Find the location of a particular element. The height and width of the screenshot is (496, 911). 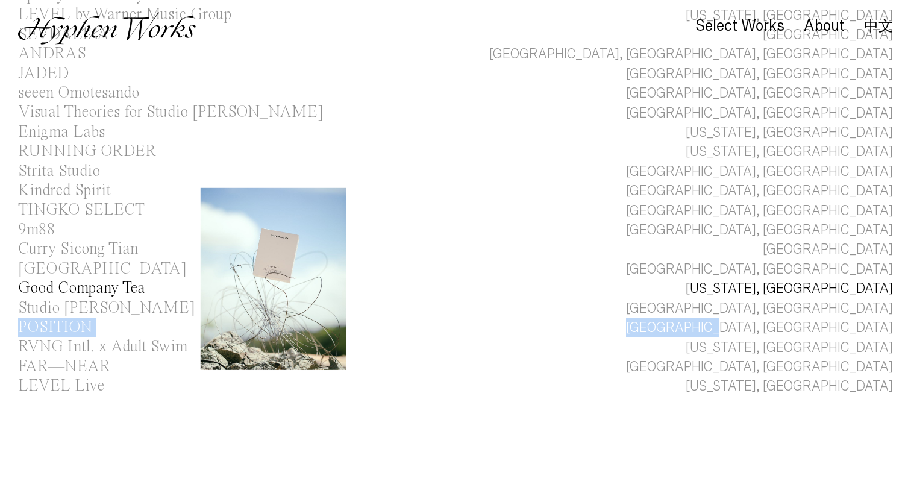

div: Enigma Labs is located at coordinates (61, 132).